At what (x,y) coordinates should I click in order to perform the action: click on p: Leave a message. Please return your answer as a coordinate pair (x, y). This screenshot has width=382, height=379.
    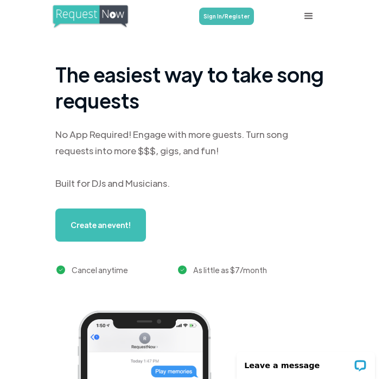
    Looking at the image, I should click on (69, 21).